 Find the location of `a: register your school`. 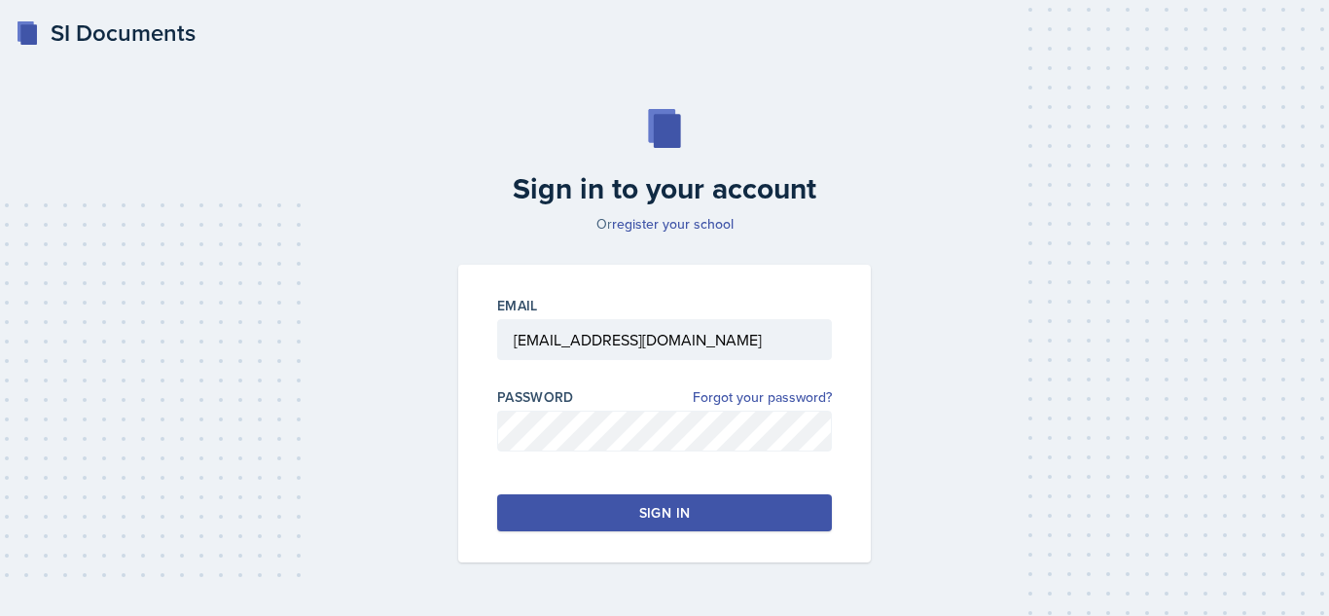

a: register your school is located at coordinates (672, 224).